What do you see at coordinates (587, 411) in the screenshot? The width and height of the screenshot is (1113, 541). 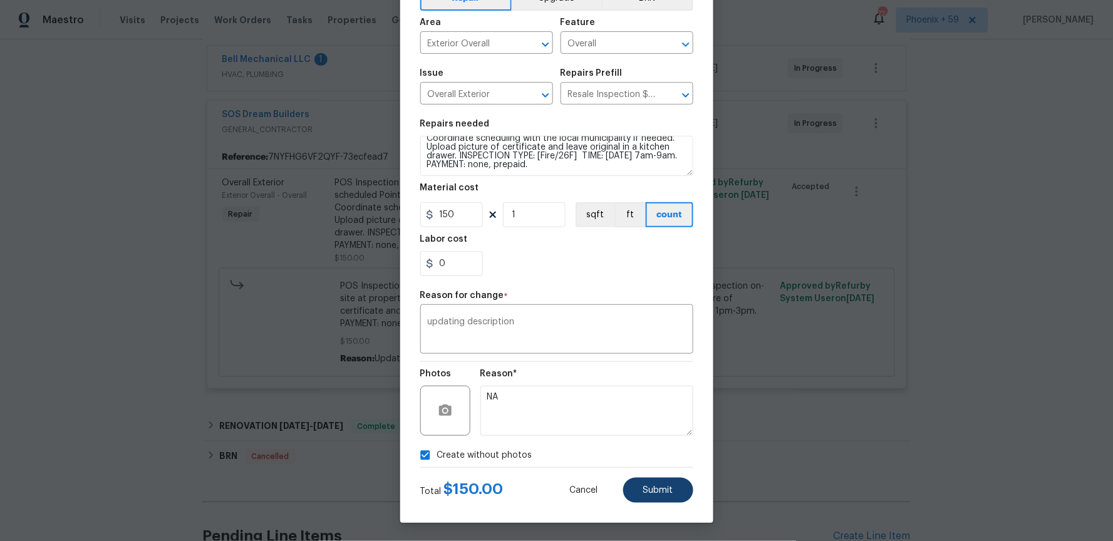 I see `textarea: NA` at bounding box center [587, 411].